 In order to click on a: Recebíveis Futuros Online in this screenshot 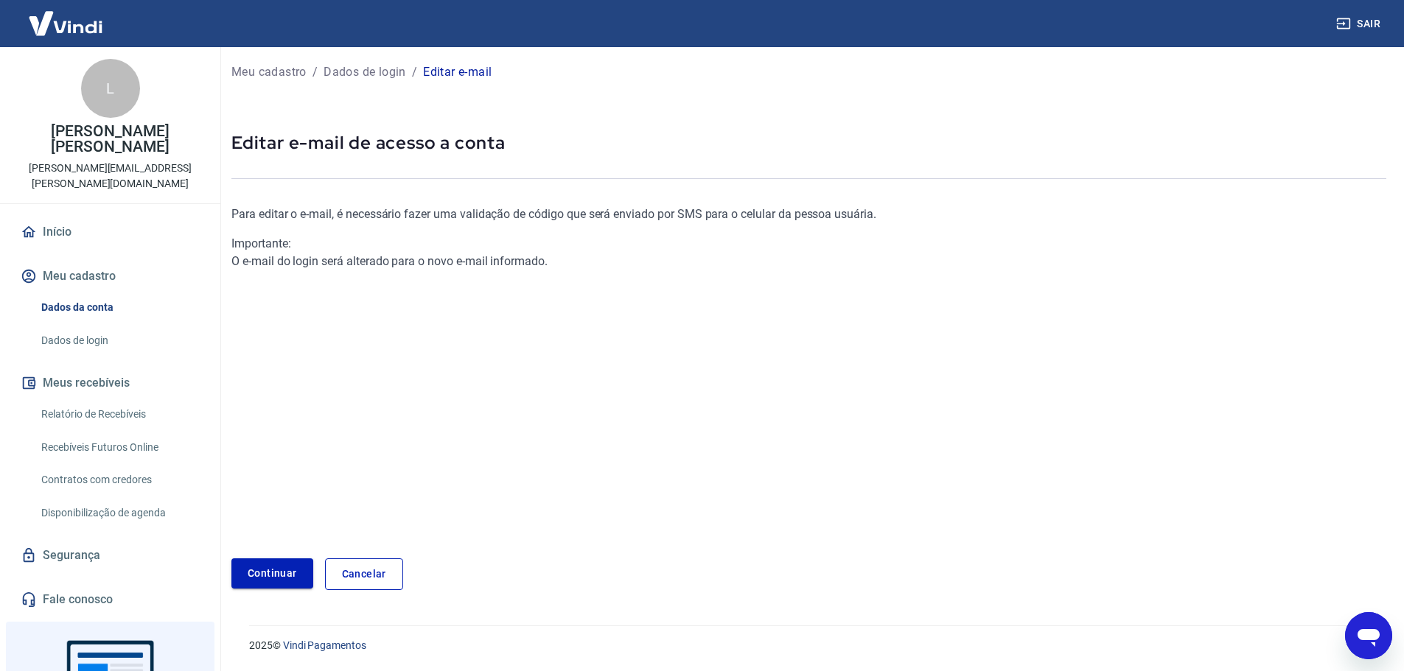, I will do `click(119, 447)`.